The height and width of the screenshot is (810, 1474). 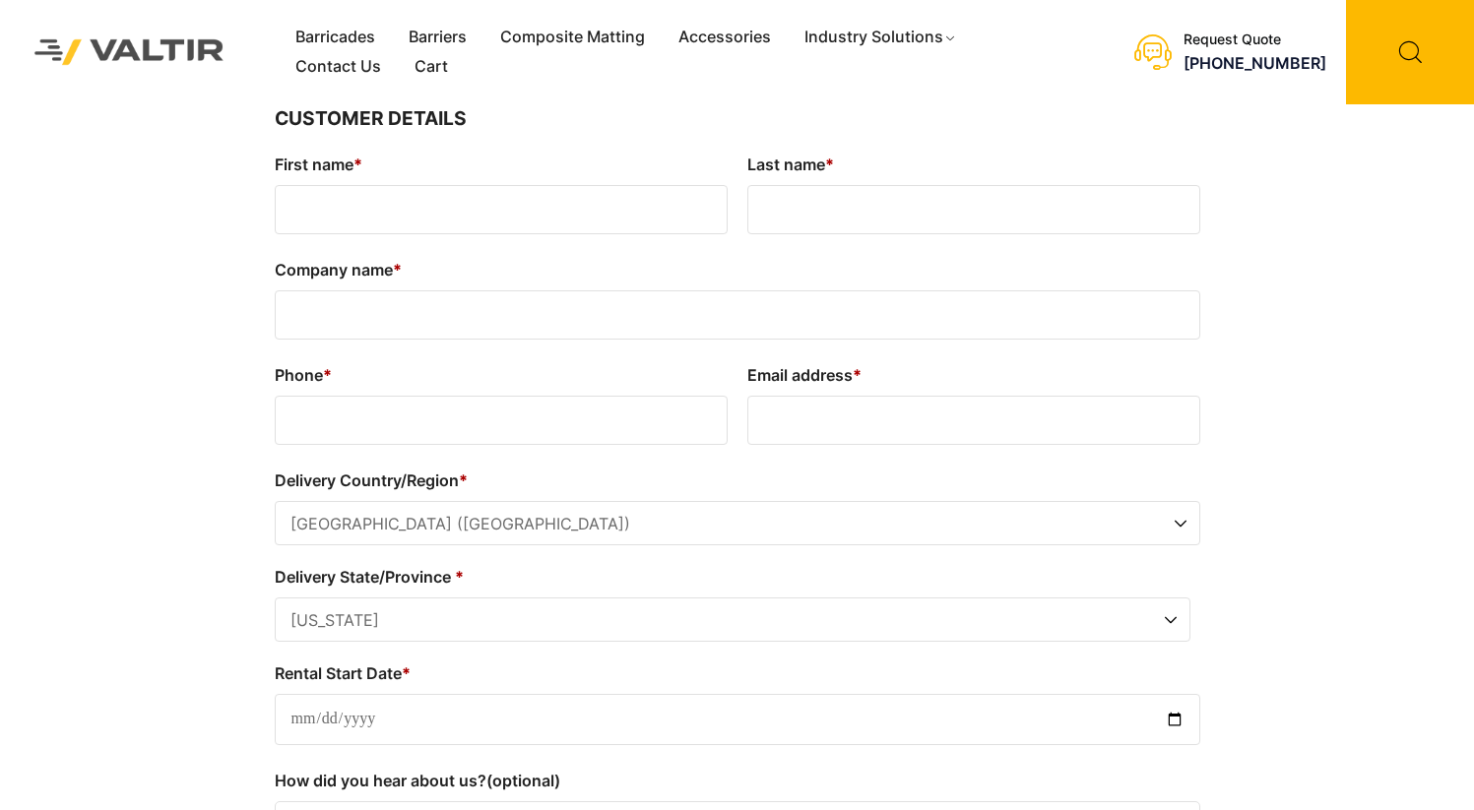 What do you see at coordinates (738, 270) in the screenshot?
I see `label: Company name` at bounding box center [738, 270].